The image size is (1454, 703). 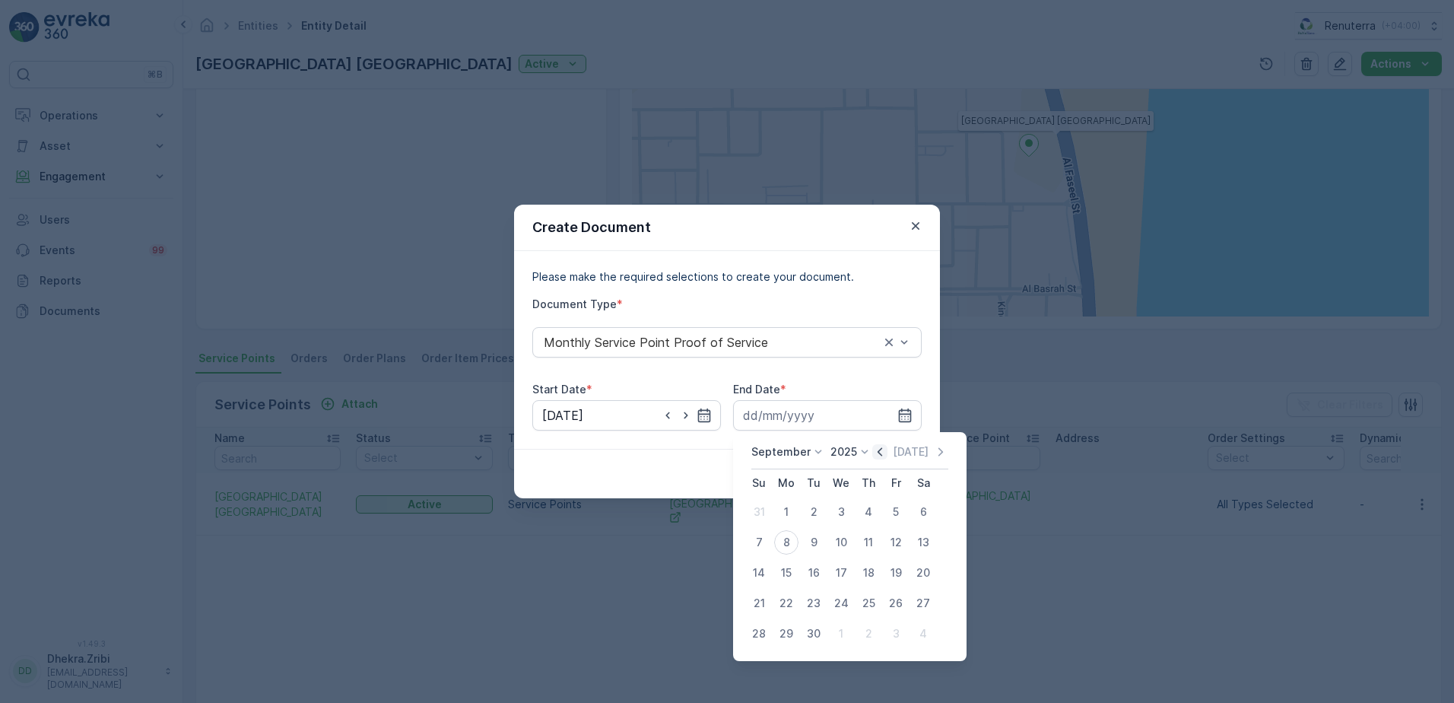 What do you see at coordinates (841, 603) in the screenshot?
I see `div: 24` at bounding box center [841, 603].